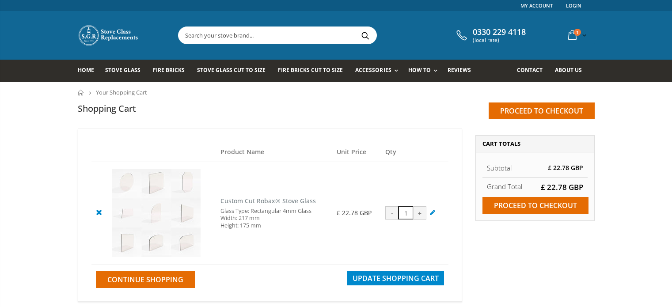 This screenshot has height=307, width=672. Describe the element at coordinates (499, 32) in the screenshot. I see `span: 0330 229 4118` at that location.